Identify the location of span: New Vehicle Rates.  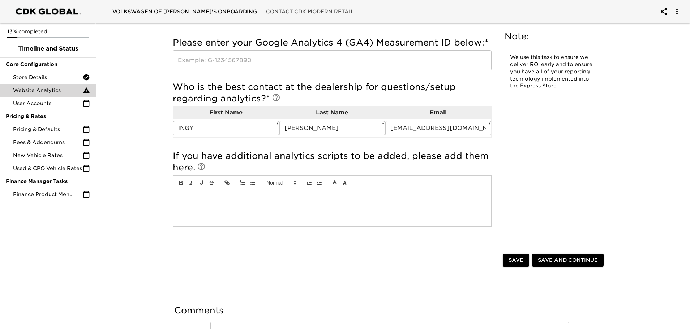
(48, 155).